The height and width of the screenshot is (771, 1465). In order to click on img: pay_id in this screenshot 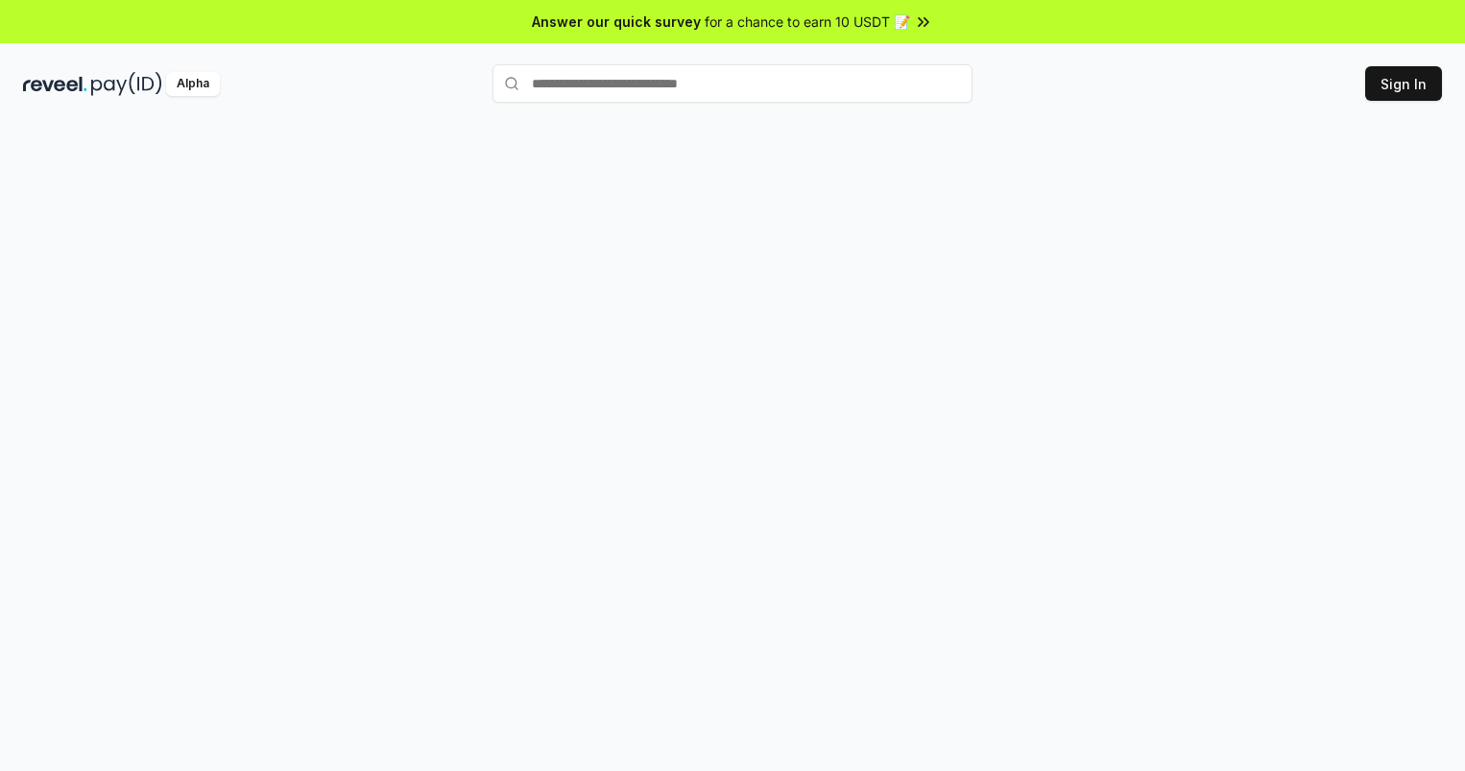, I will do `click(127, 84)`.